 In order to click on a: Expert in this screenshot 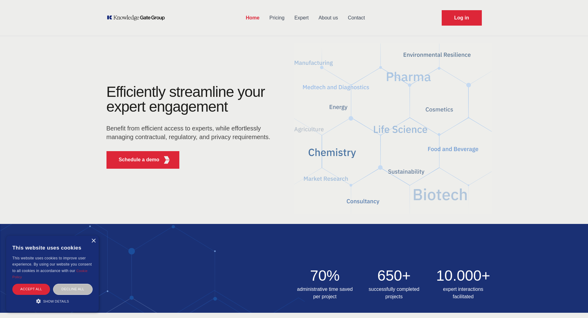, I will do `click(301, 18)`.